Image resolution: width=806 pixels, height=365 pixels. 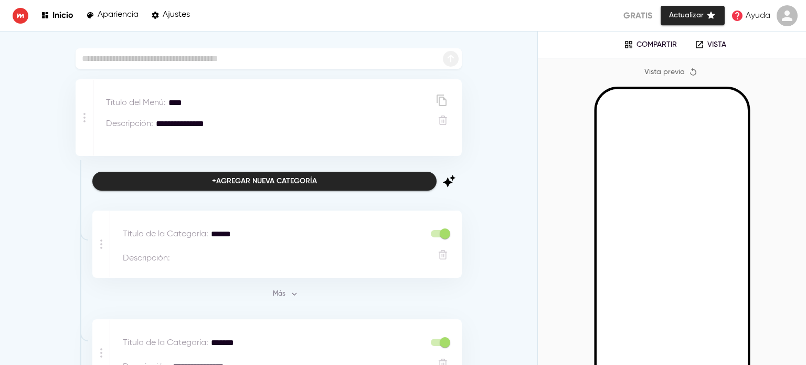 I want to click on button: Más, so click(x=285, y=294).